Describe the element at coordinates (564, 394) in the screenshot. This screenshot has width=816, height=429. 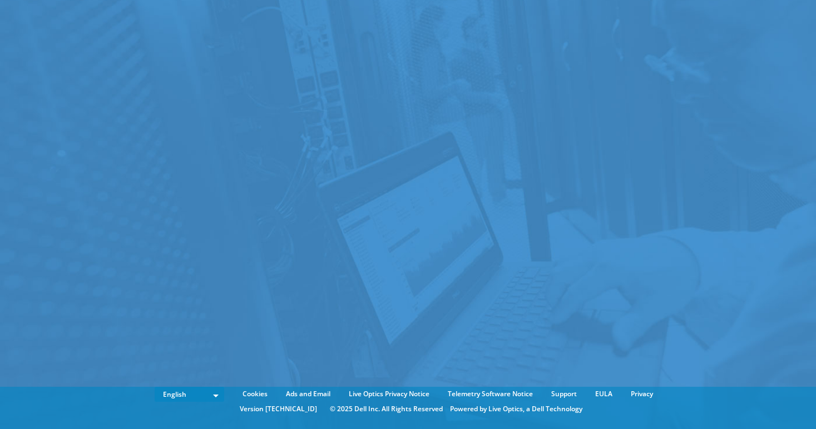
I see `a: Support` at that location.